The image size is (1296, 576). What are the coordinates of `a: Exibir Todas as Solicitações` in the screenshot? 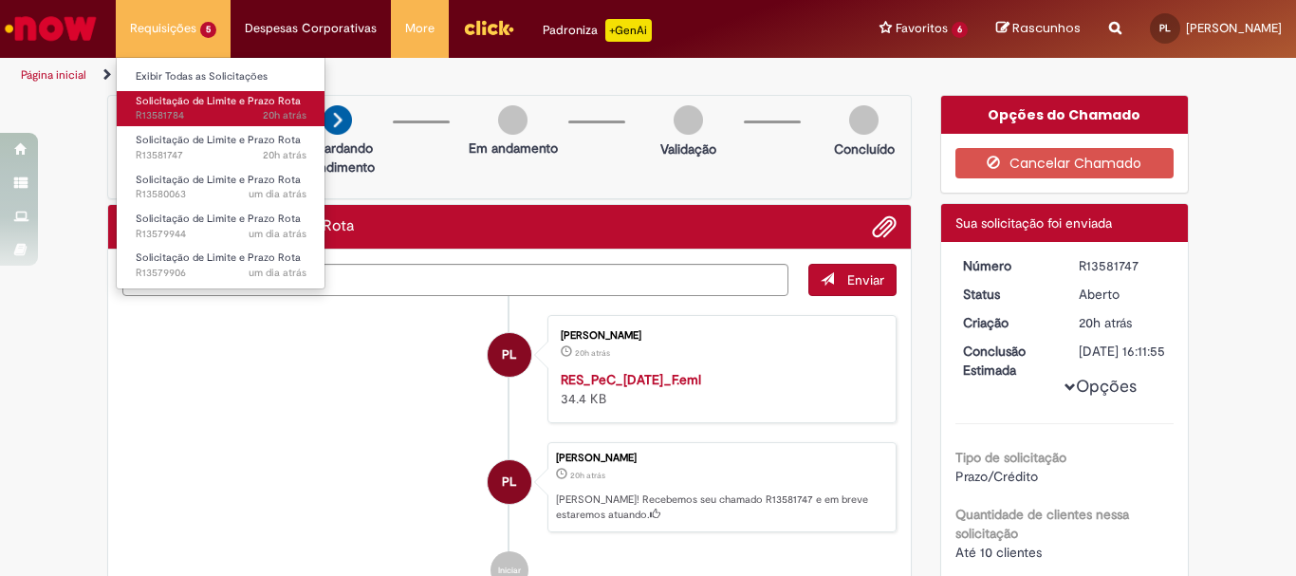 It's located at (221, 77).